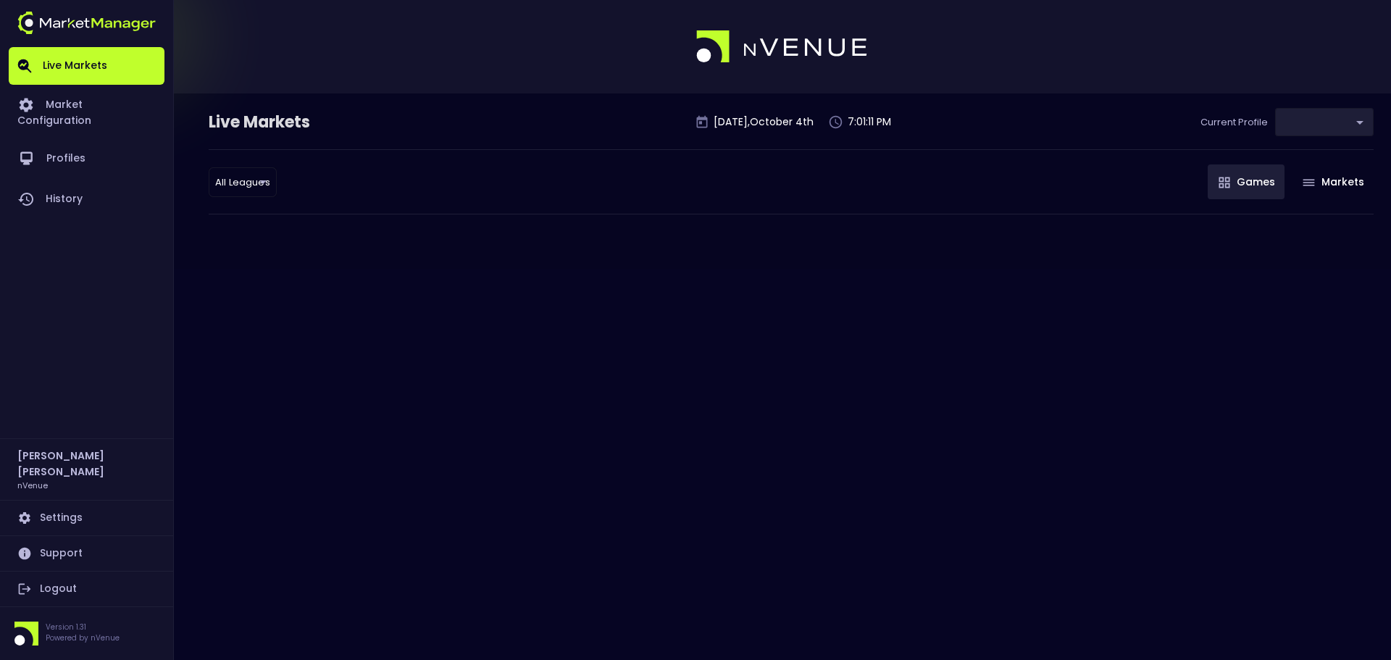 The width and height of the screenshot is (1391, 660). Describe the element at coordinates (83, 627) in the screenshot. I see `p: Version 1.31` at that location.